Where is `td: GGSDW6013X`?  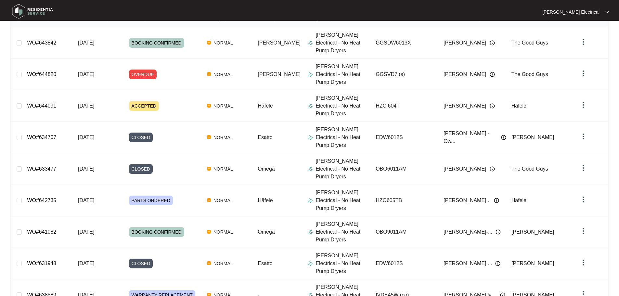
td: GGSDW6013X is located at coordinates (404, 43).